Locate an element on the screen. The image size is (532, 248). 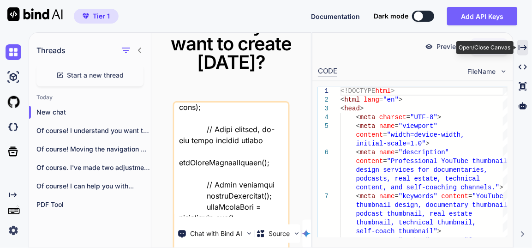
img: Gemini 2.5 Pro is located at coordinates (306, 233).